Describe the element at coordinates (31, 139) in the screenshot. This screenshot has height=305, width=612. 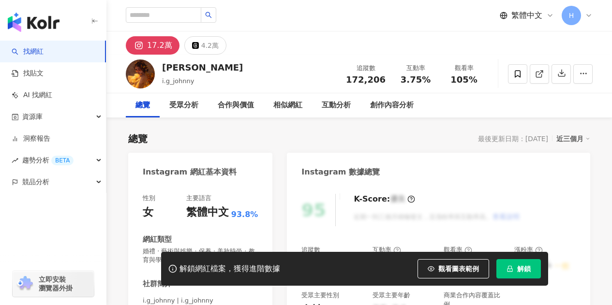
I see `a: 洞察報告` at that location.